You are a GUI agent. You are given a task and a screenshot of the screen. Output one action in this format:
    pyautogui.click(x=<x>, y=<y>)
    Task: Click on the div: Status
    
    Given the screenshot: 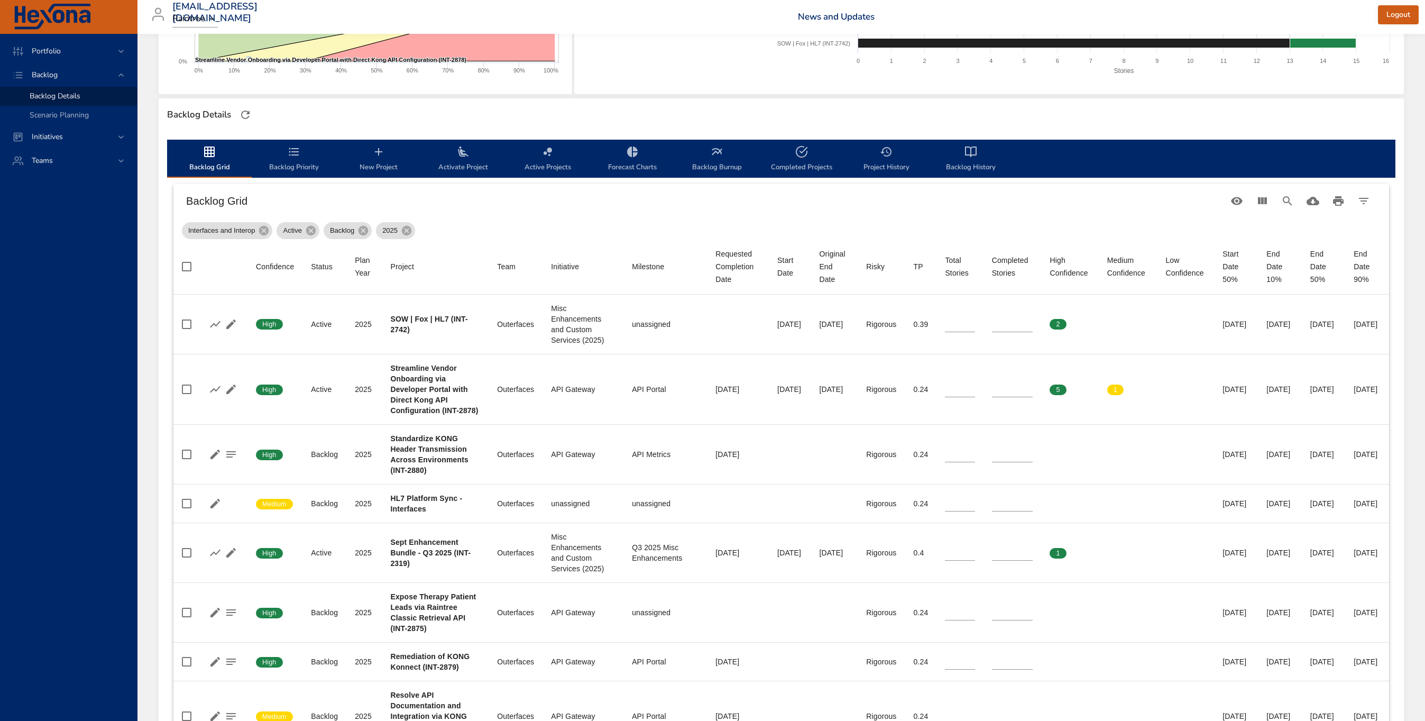 What is the action you would take?
    pyautogui.click(x=321, y=266)
    